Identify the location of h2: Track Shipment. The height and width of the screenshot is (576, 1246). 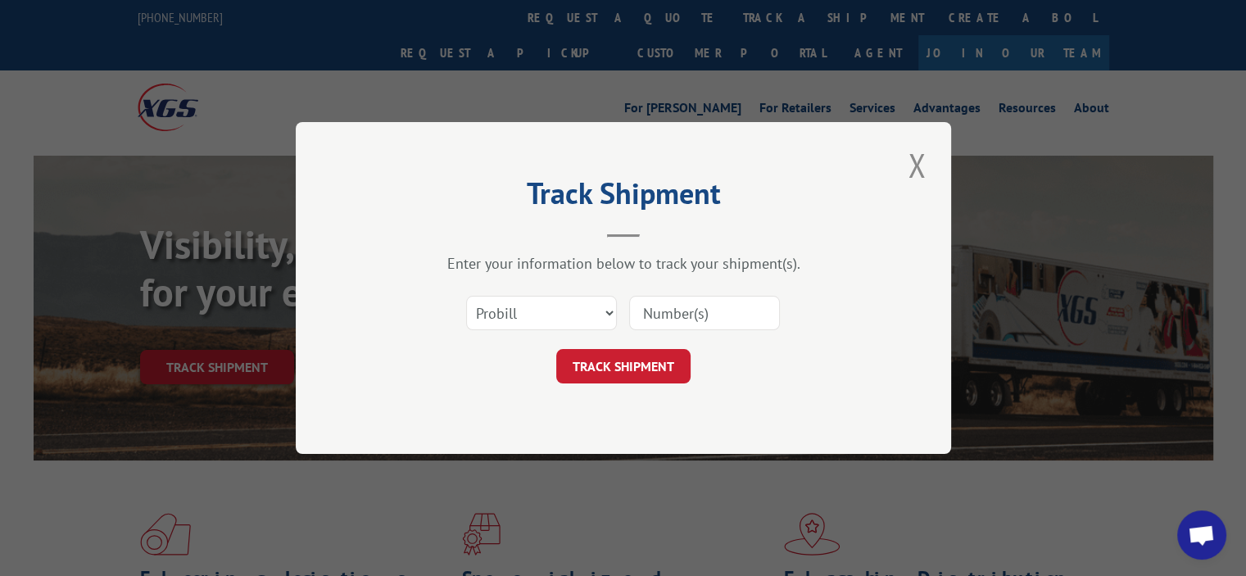
(623, 197).